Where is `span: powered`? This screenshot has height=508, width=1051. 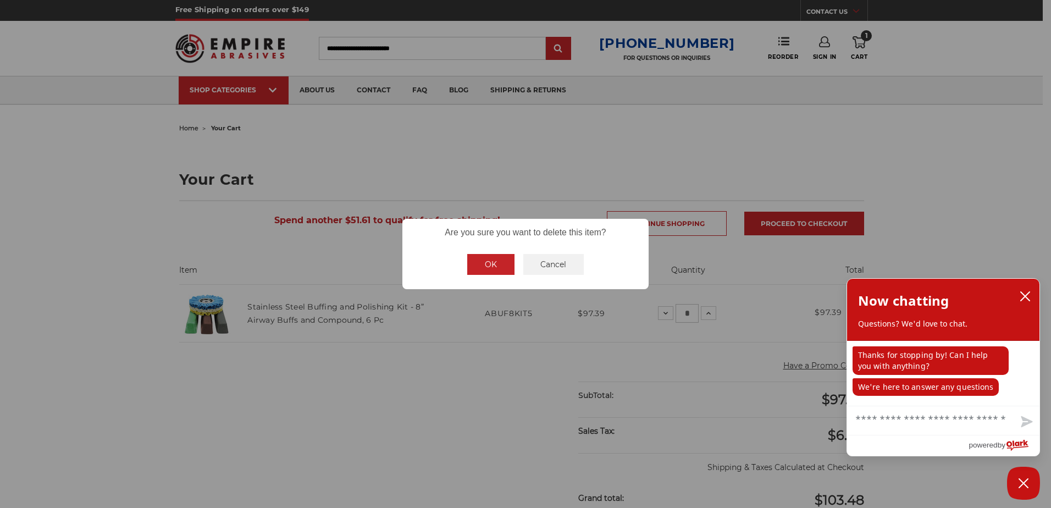
span: powered is located at coordinates (983, 445).